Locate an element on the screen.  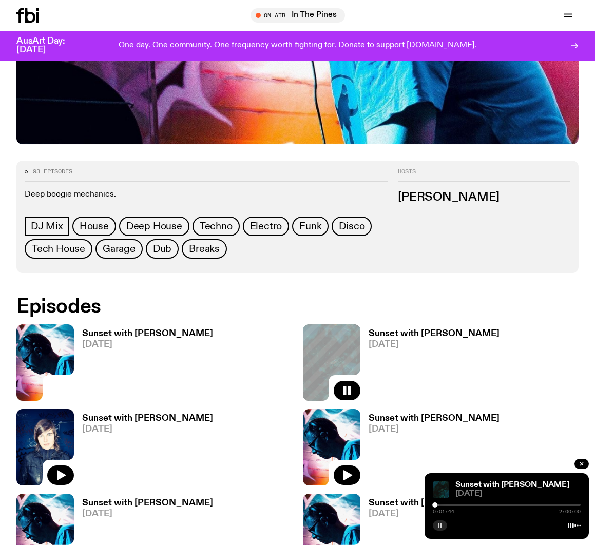
span: Breaks is located at coordinates (204, 249).